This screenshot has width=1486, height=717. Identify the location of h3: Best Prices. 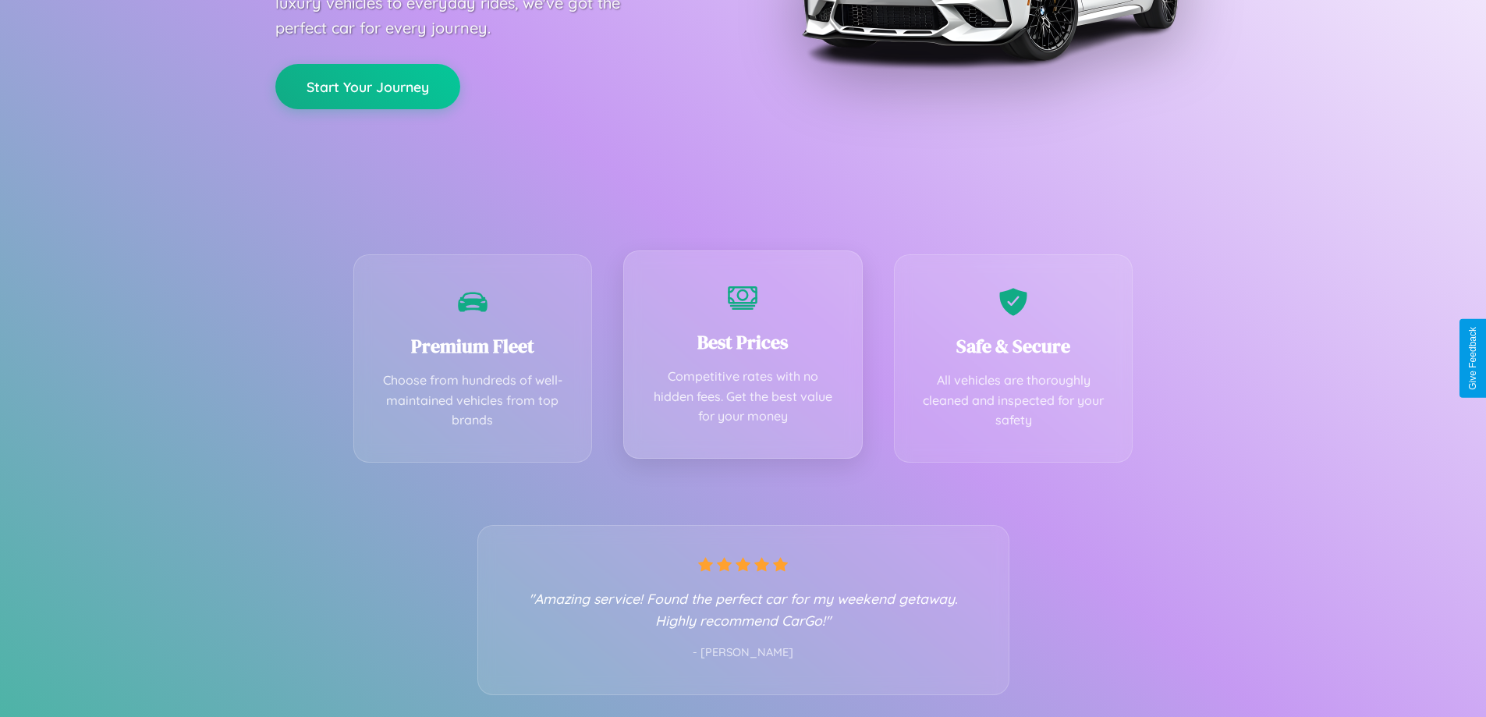
(743, 342).